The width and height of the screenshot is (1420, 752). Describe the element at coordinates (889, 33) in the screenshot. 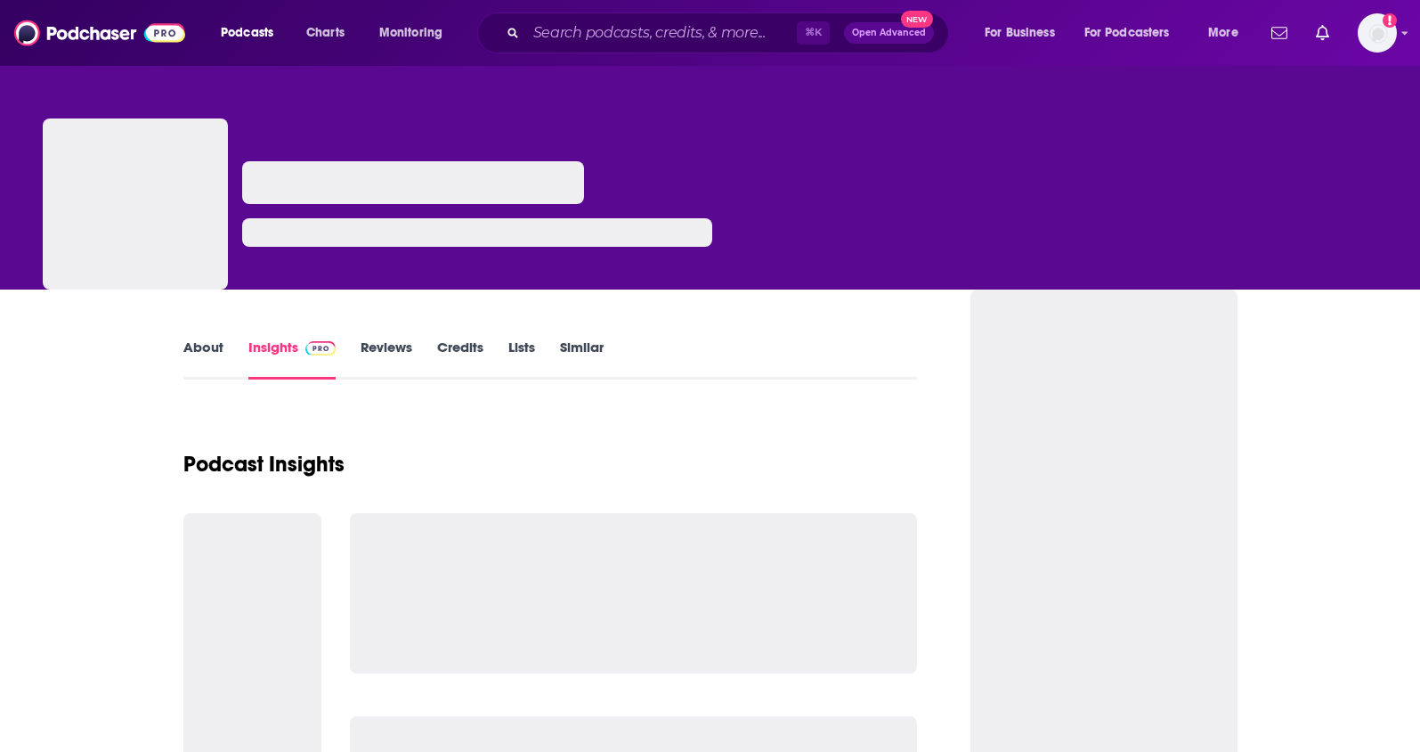

I see `button: Open AdvancedNew` at that location.